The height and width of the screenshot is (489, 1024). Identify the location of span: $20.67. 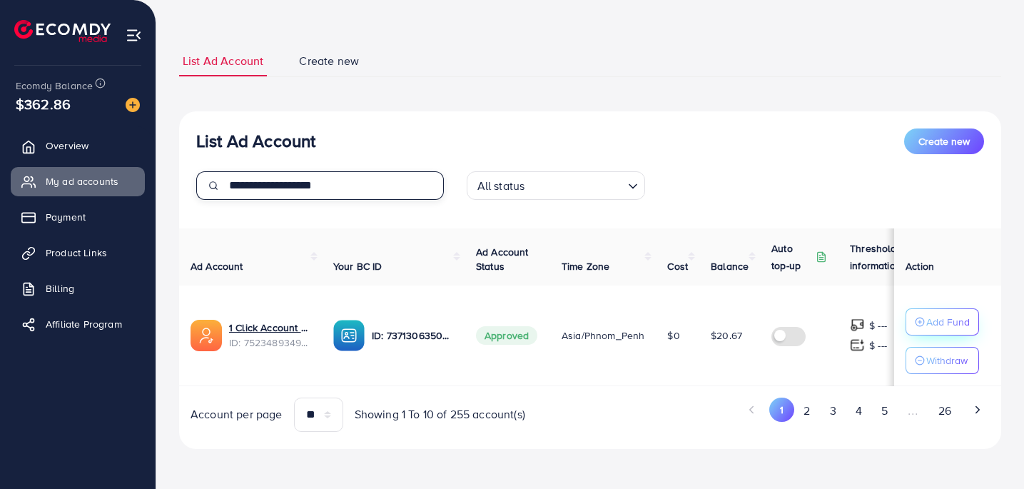
(727, 335).